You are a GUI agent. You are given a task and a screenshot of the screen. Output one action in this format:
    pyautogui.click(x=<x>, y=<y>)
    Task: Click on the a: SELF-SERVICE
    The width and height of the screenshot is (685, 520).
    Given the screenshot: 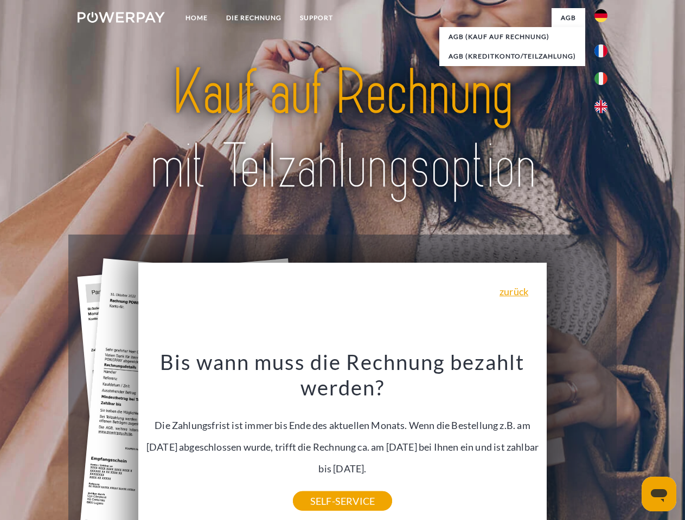 What is the action you would take?
    pyautogui.click(x=342, y=501)
    